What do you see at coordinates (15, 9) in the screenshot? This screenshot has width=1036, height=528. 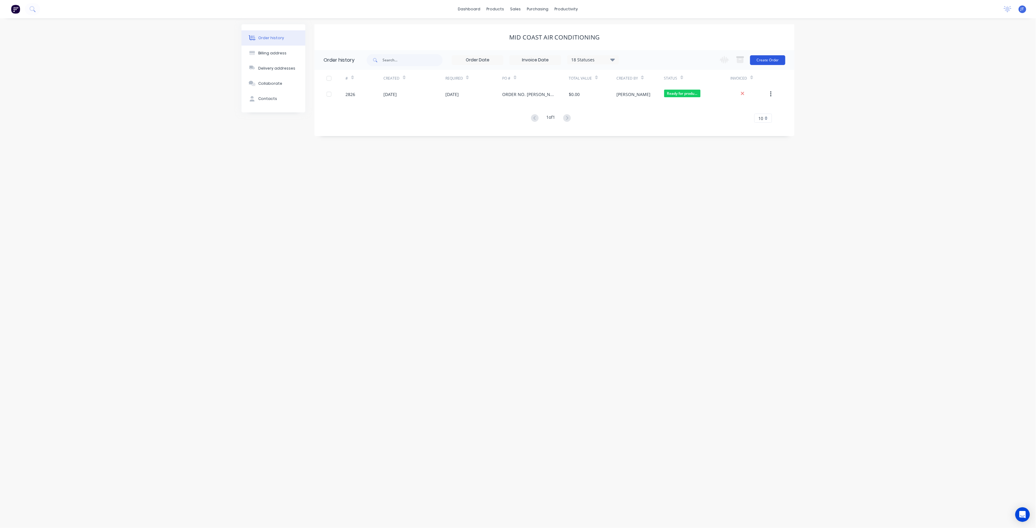 I see `img: Factory` at bounding box center [15, 9].